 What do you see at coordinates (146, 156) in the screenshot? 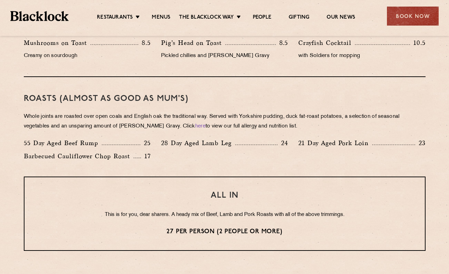
I see `p: 17` at bounding box center [146, 156].